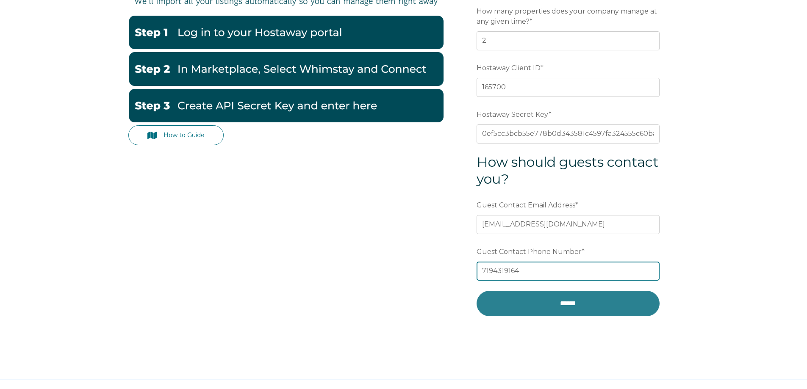  Describe the element at coordinates (512, 114) in the screenshot. I see `span: Hostaway Secret Key` at that location.